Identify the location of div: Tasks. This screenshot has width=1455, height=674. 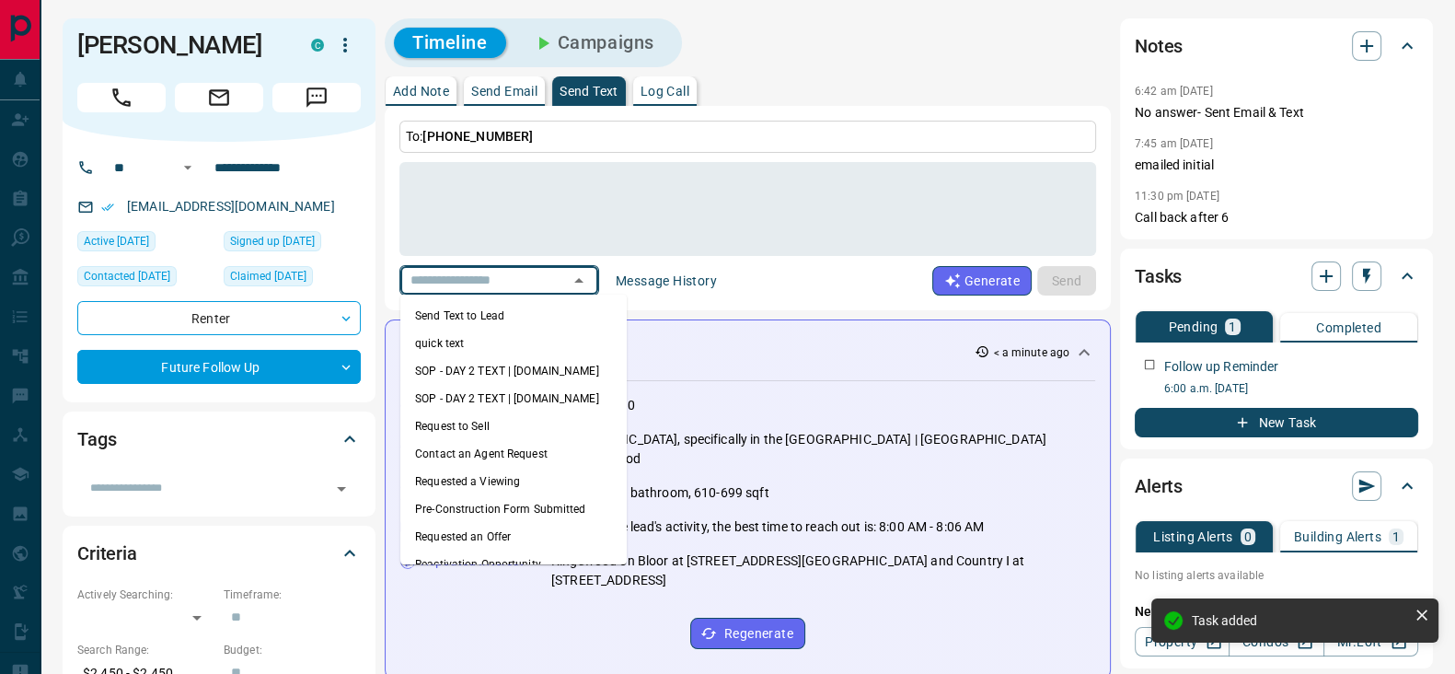
(1276, 276).